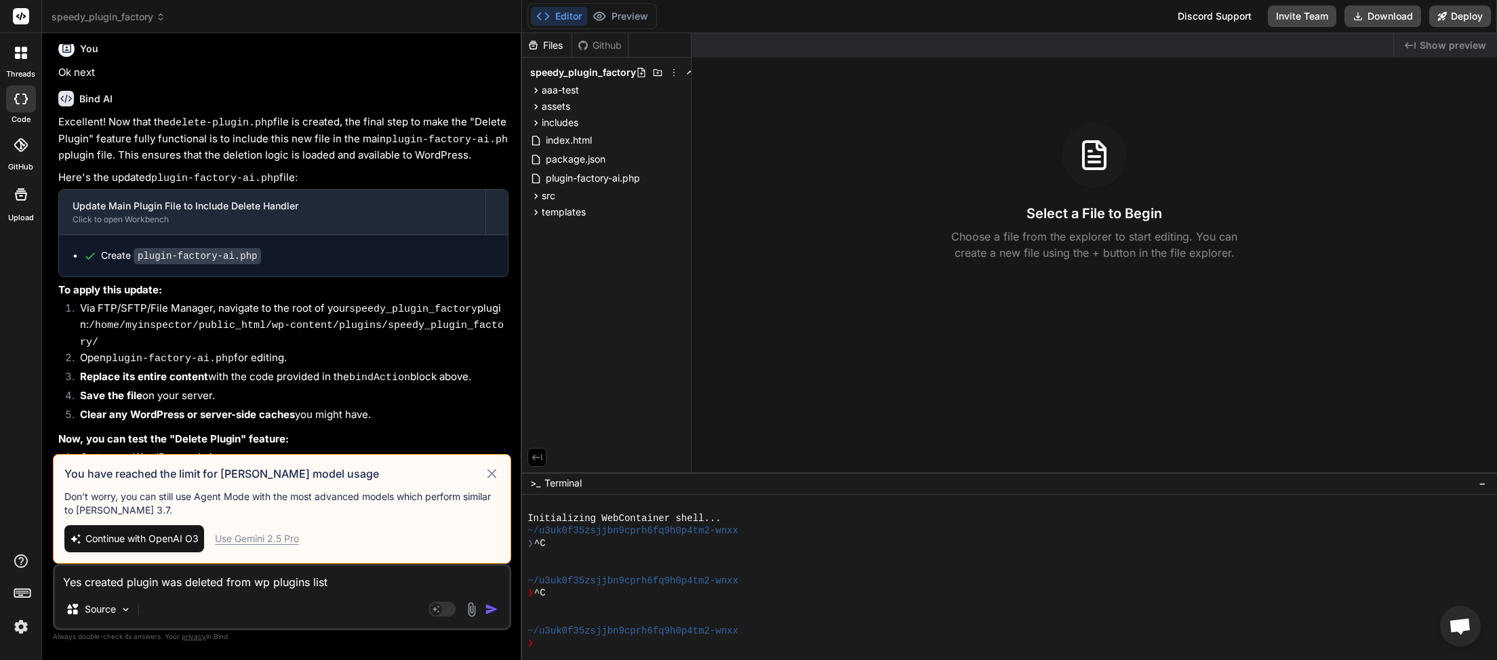 Image resolution: width=1497 pixels, height=660 pixels. I want to click on code: /home/myinspector/public_html/wp-content/plugins/speedy_plugin_factory/, so click(292, 334).